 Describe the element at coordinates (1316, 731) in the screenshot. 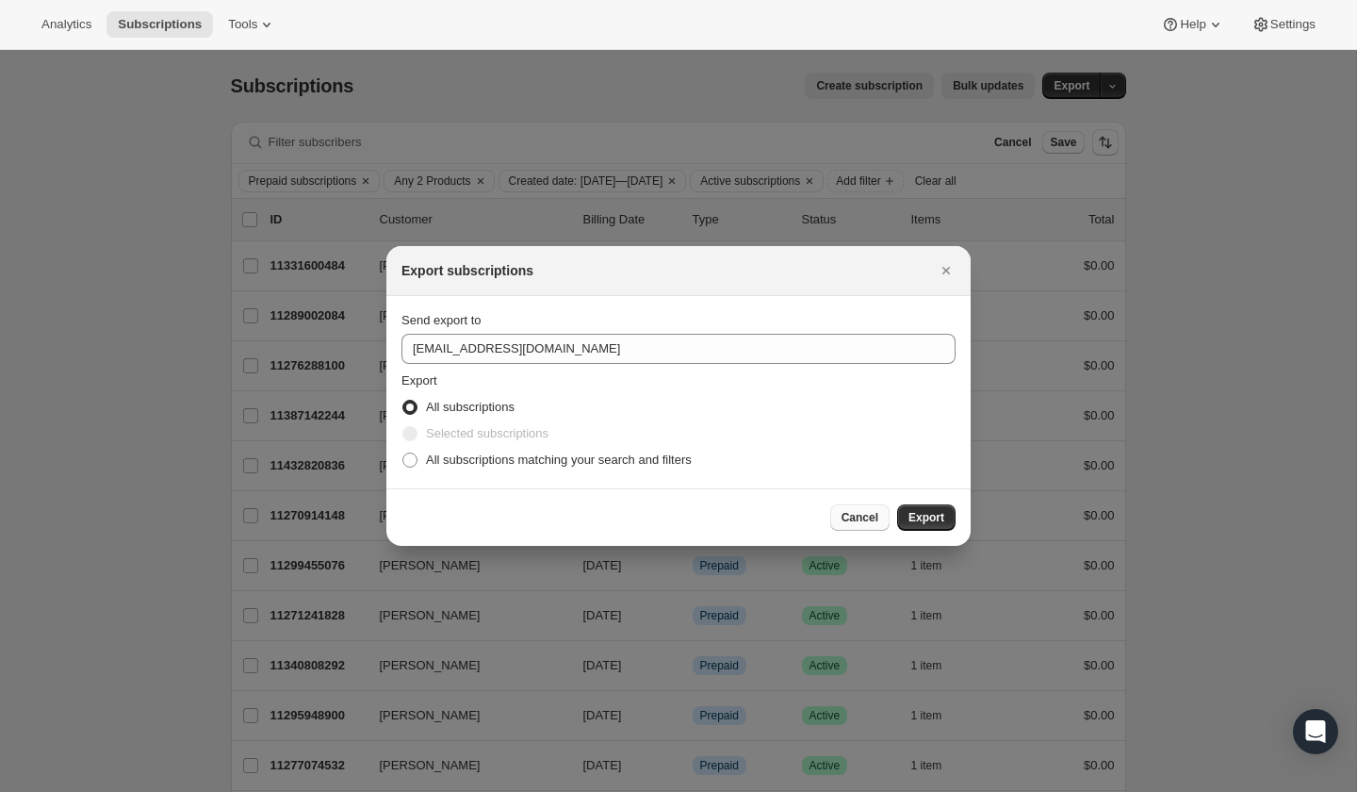

I see `div: Open Intercom Messenger` at that location.